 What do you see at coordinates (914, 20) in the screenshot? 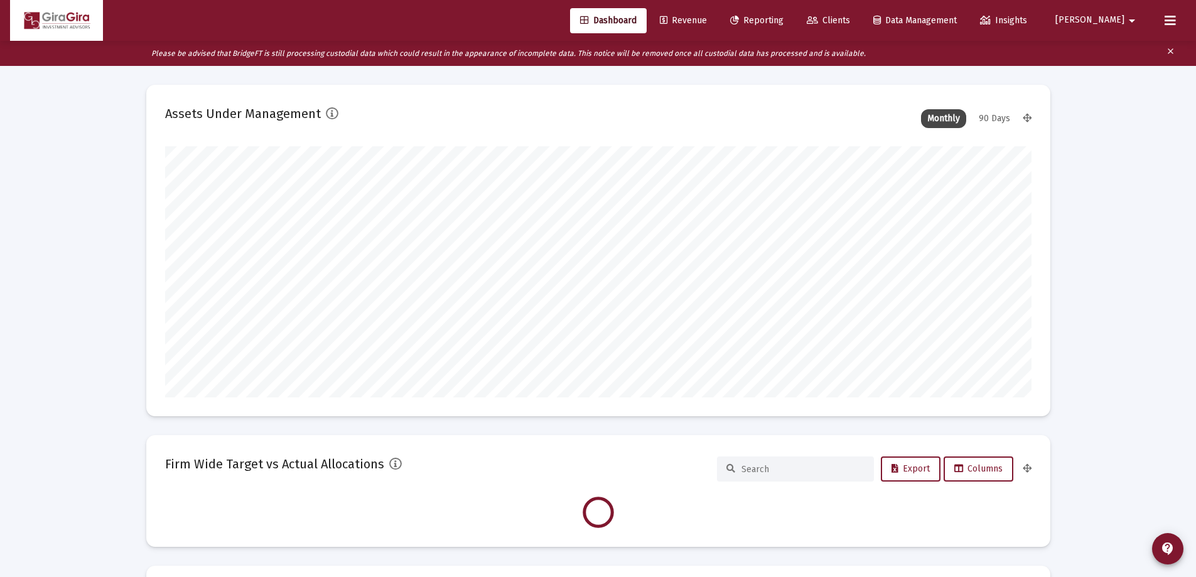
I see `span: Data Management` at bounding box center [914, 20].